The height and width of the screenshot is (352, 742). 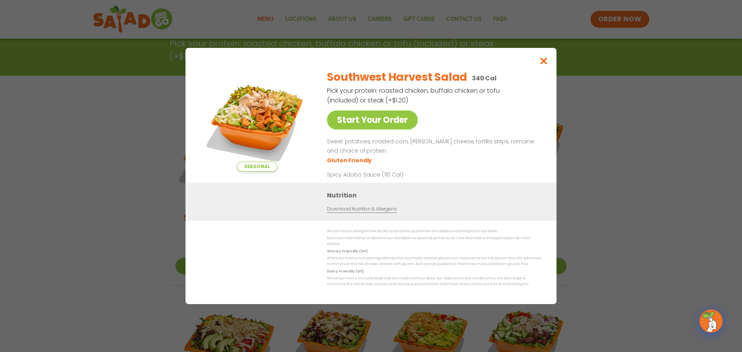 What do you see at coordinates (434, 241) in the screenshot?
I see `p: Nutrition information is based on our standard recipes and portion sizes. Click Nutrition & Aller...` at bounding box center [434, 241].